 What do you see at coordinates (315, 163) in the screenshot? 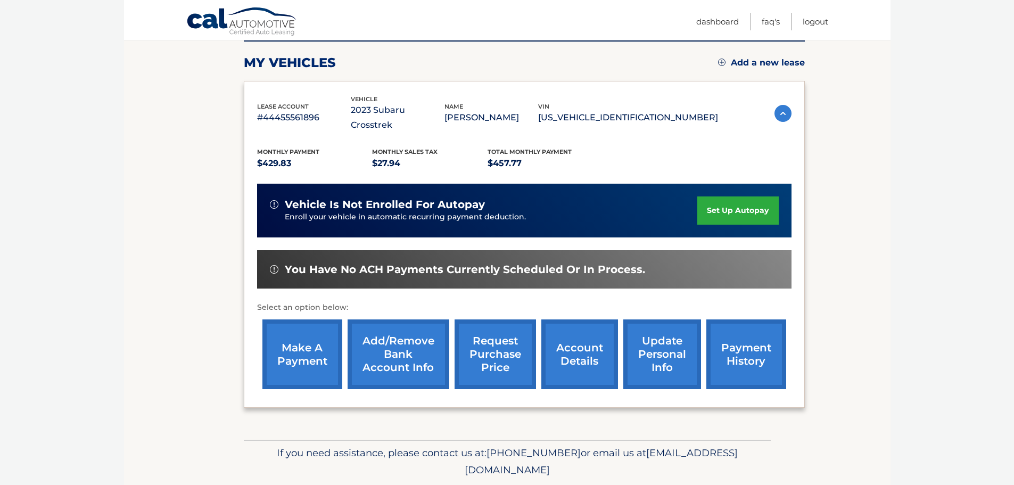
I see `p: $429.83` at bounding box center [315, 163].